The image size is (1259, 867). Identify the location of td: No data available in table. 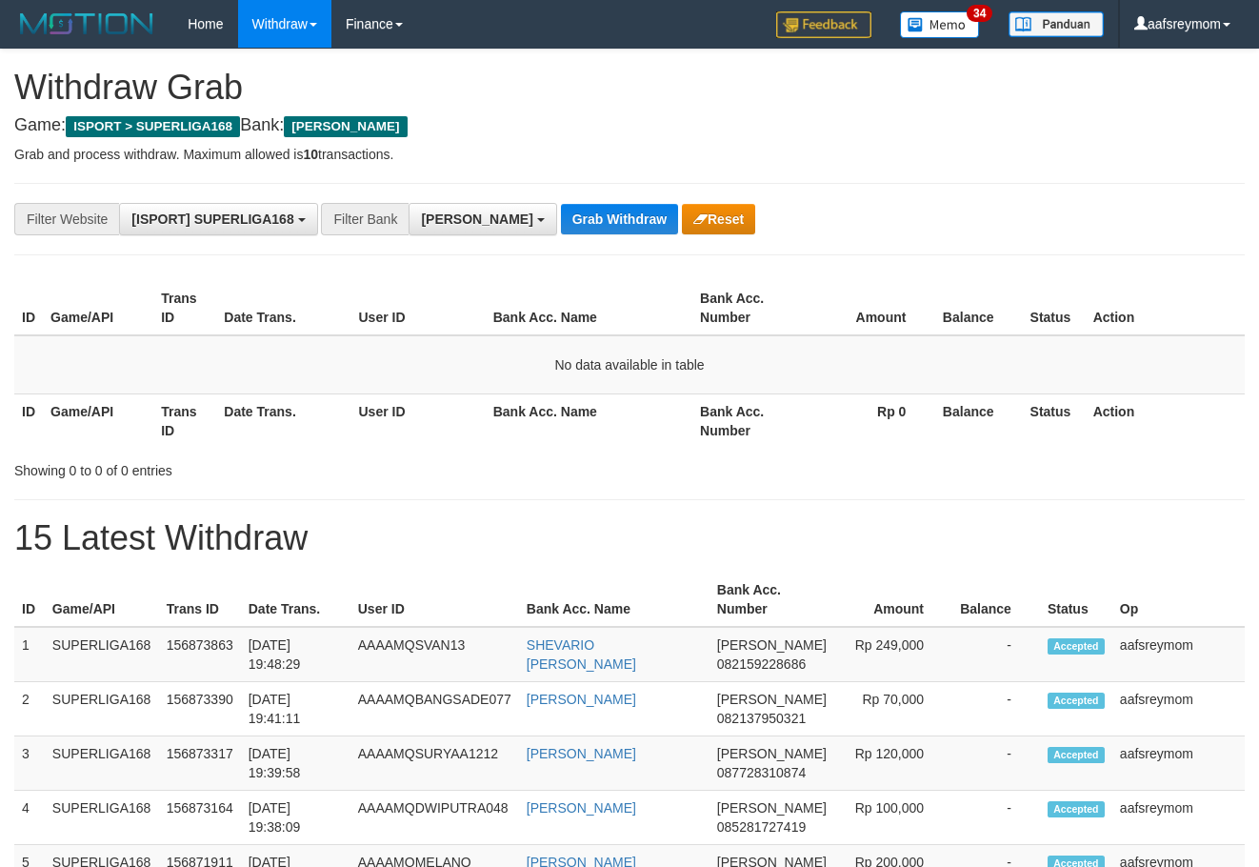
(630, 365).